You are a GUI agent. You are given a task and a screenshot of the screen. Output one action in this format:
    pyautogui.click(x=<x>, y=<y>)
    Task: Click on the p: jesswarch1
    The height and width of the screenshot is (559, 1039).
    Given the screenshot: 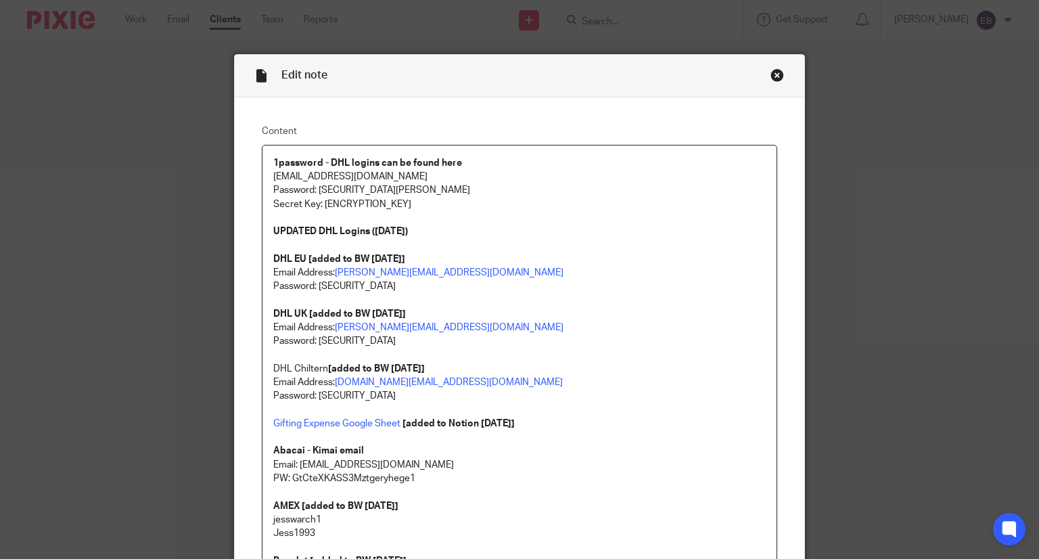 What is the action you would take?
    pyautogui.click(x=519, y=519)
    